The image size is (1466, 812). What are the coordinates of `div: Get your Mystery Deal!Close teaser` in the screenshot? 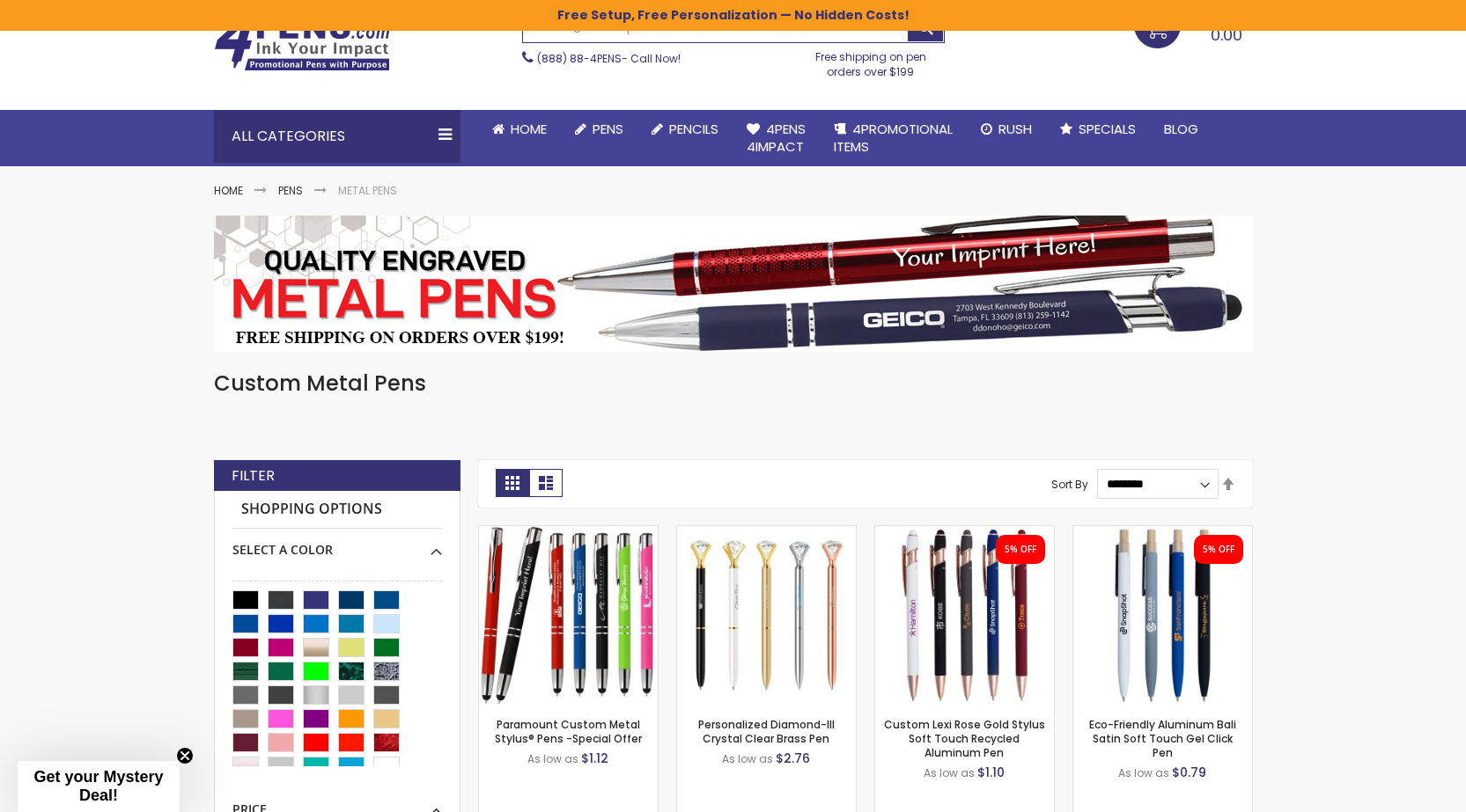 It's located at (99, 787).